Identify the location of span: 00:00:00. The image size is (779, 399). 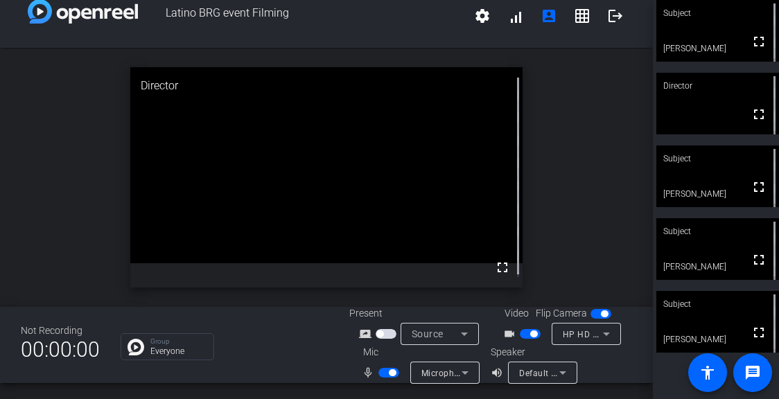
(60, 349).